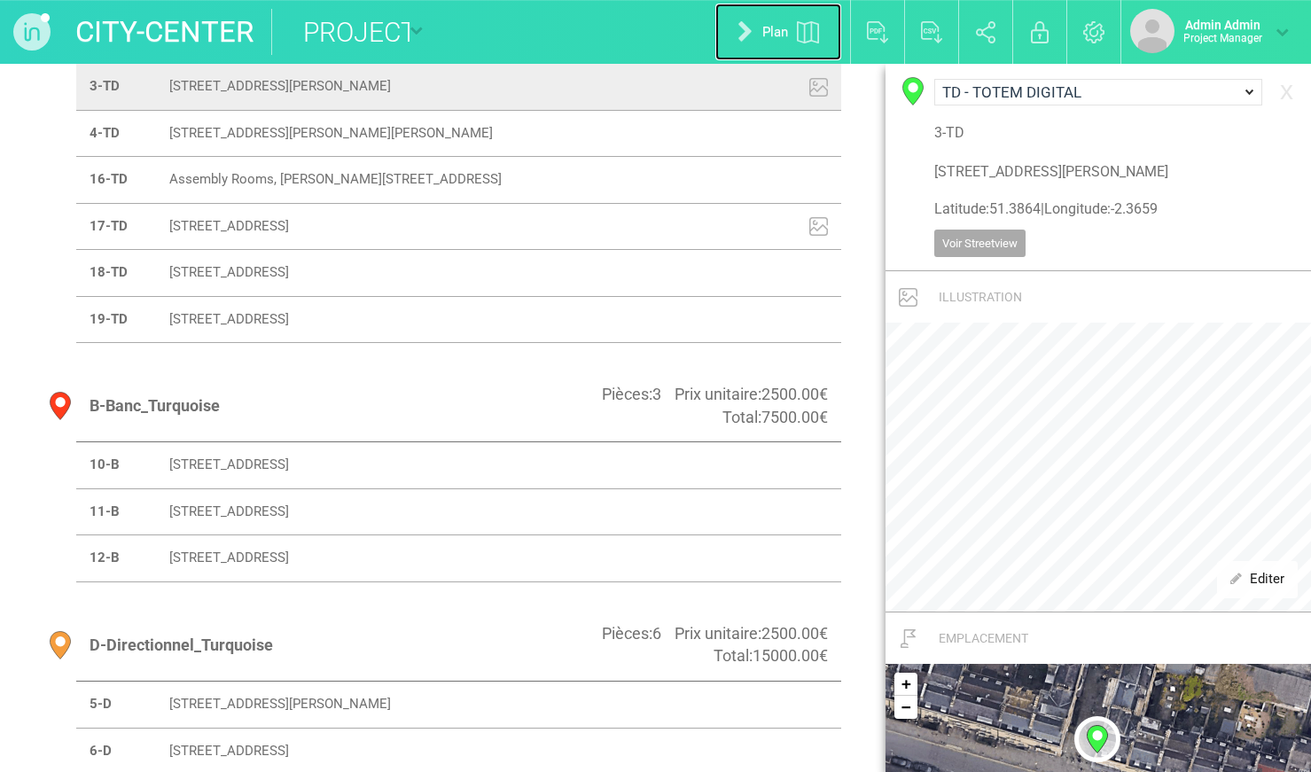  I want to click on input: Adresse, so click(1099, 171).